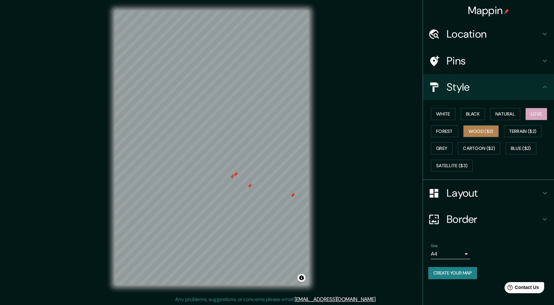  What do you see at coordinates (494, 87) in the screenshot?
I see `h4: Style` at bounding box center [494, 87].